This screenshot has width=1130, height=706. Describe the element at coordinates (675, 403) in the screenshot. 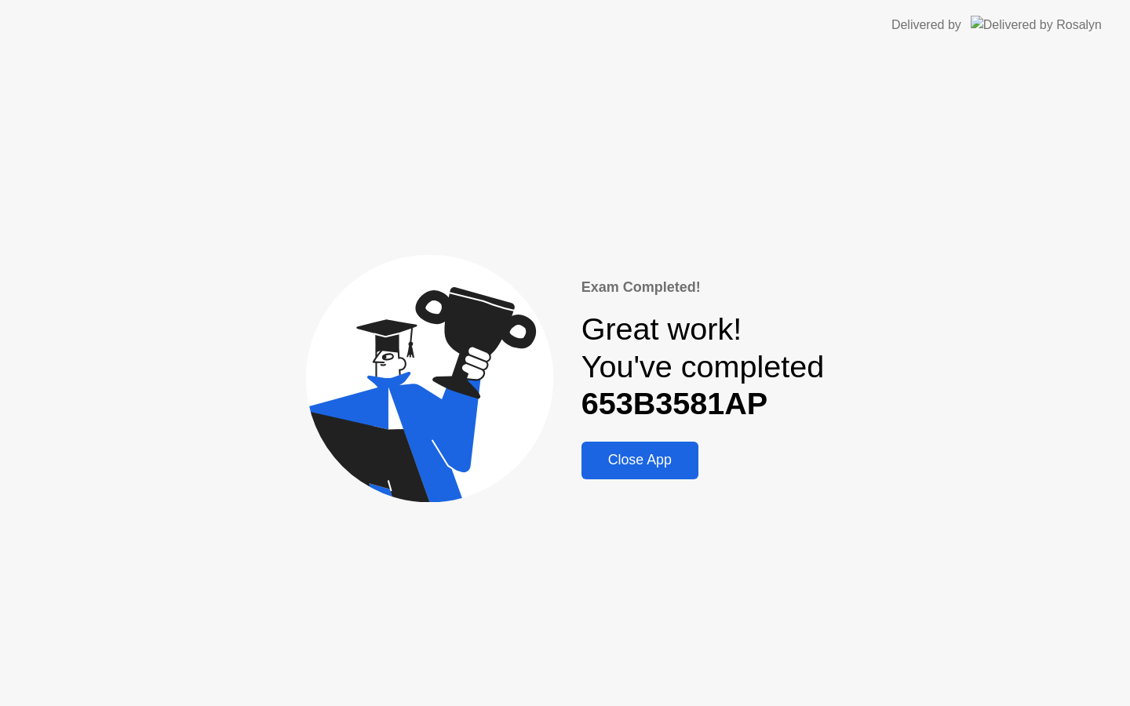

I see `b: 653B3581AP` at that location.